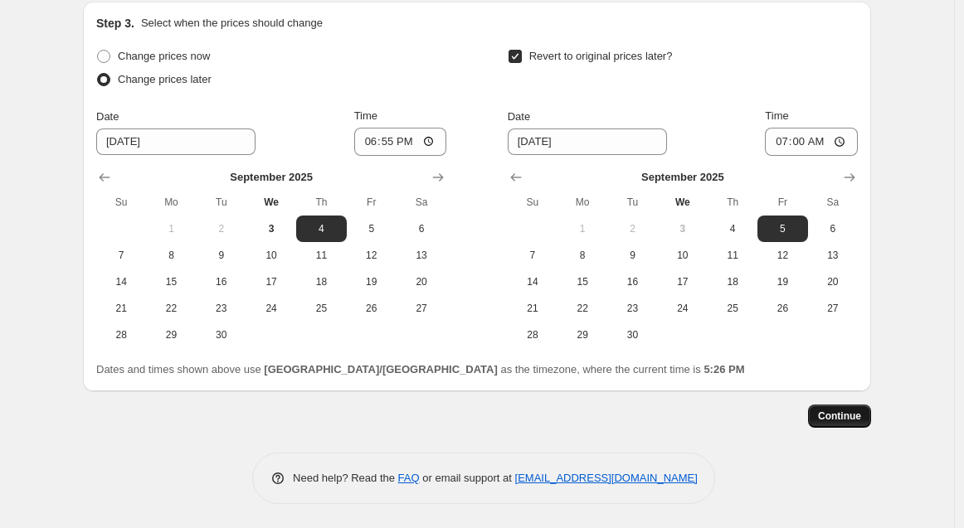 The width and height of the screenshot is (964, 528). Describe the element at coordinates (632, 255) in the screenshot. I see `button: Tuesday September 9 2025` at that location.